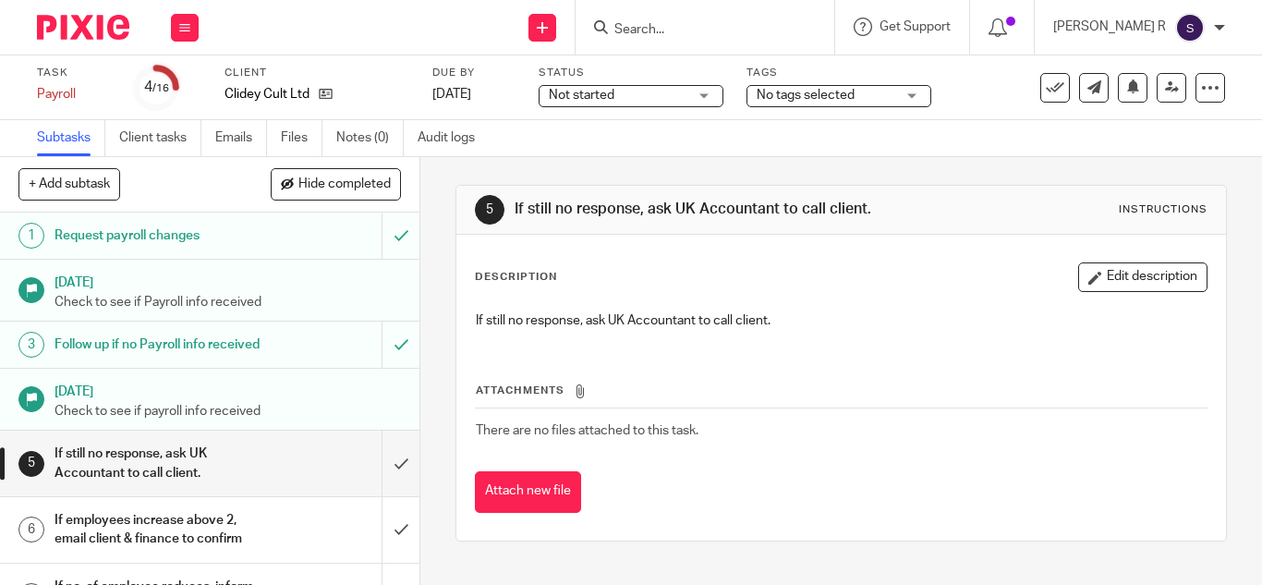 The height and width of the screenshot is (585, 1262). I want to click on p: Check to see if Payroll info received, so click(228, 302).